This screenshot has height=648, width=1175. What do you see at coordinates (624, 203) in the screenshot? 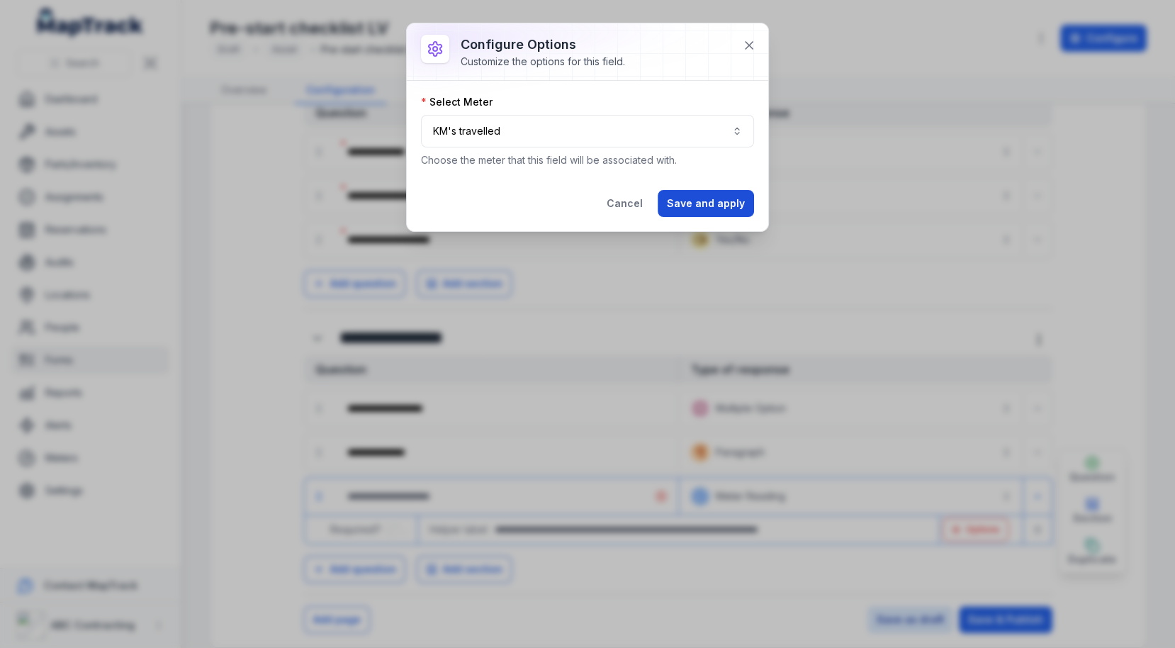
I see `button: Cancel` at bounding box center [624, 203].